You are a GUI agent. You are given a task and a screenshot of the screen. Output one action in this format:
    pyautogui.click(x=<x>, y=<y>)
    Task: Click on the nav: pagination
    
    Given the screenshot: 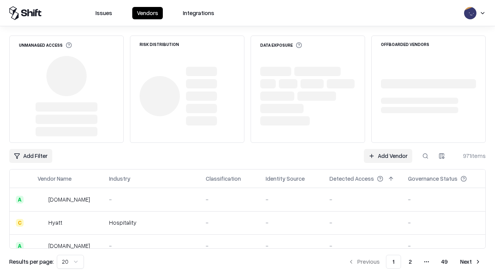 What is the action you would take?
    pyautogui.click(x=415, y=262)
    